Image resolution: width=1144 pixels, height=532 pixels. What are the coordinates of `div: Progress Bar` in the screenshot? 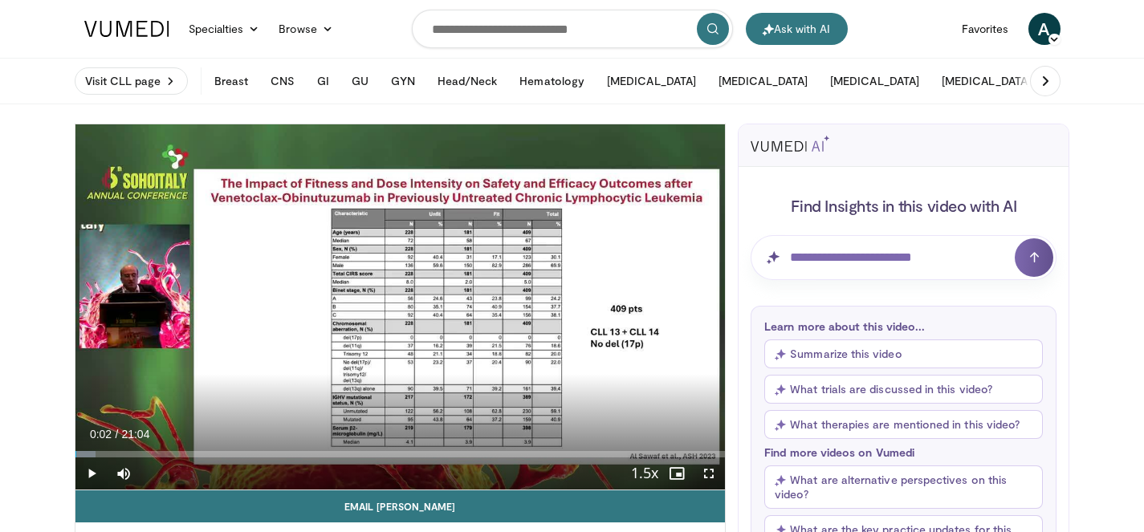 It's located at (401, 454).